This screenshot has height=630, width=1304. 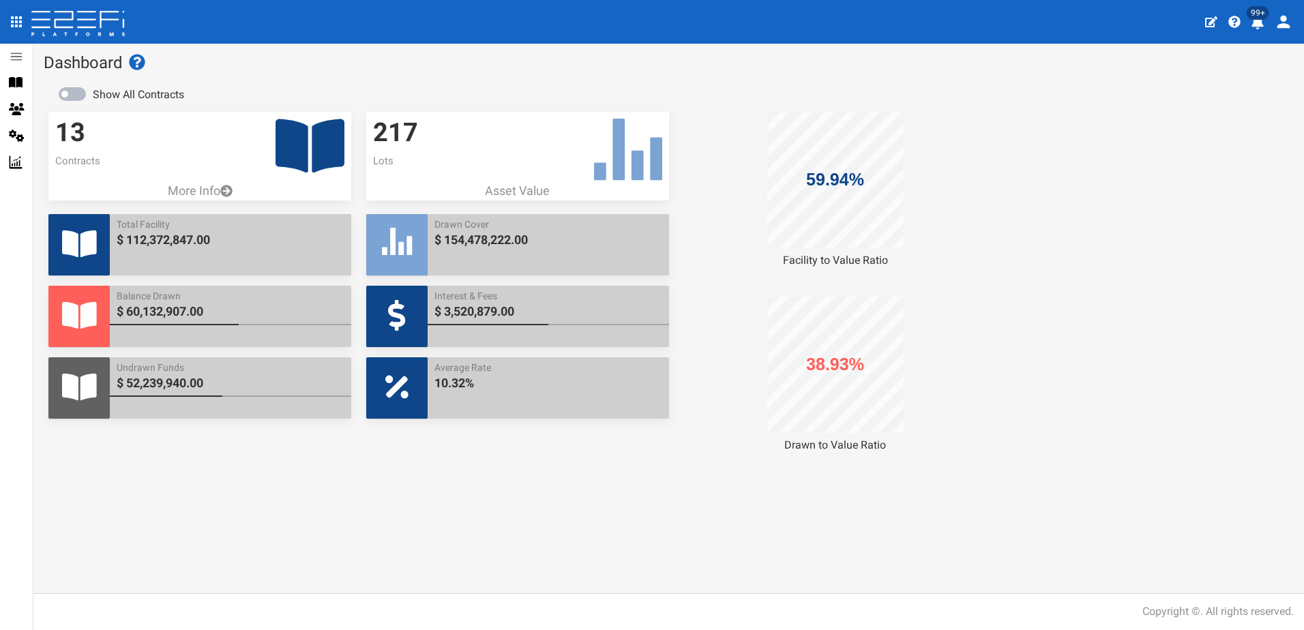 What do you see at coordinates (668, 63) in the screenshot?
I see `h1: Dashboard` at bounding box center [668, 63].